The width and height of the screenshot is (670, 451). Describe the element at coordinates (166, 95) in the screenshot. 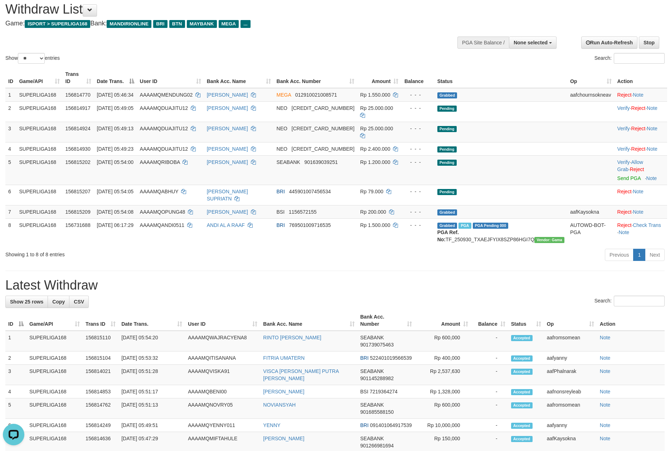

I see `span: AAAAMQMENDUNG02` at that location.